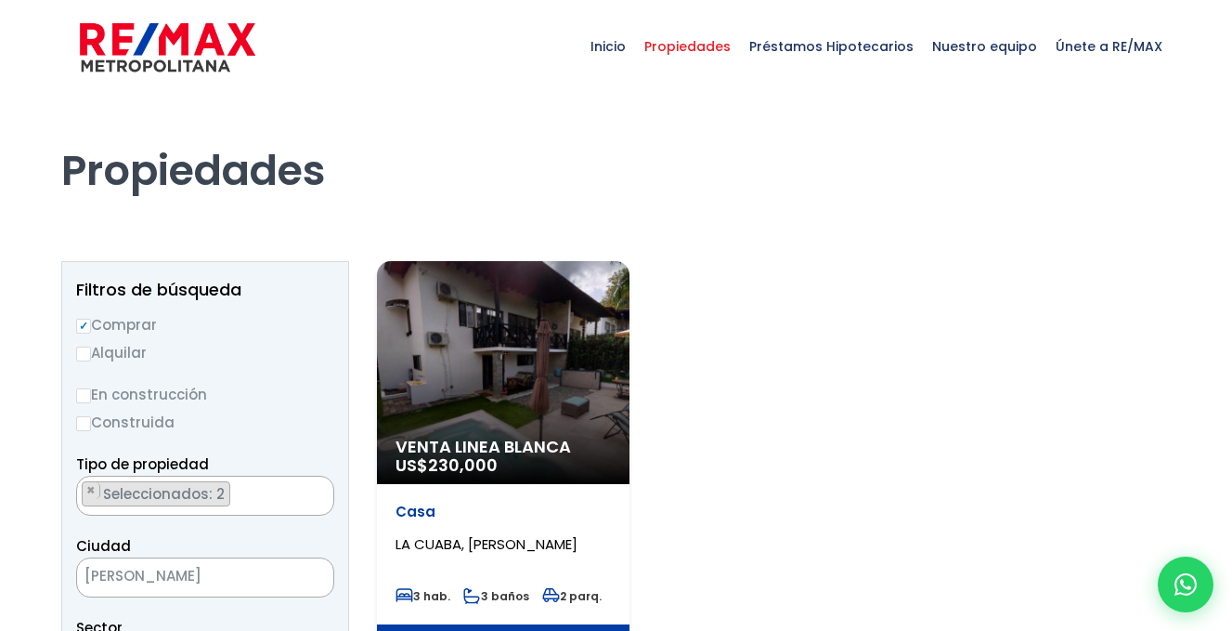 The width and height of the screenshot is (1232, 631). What do you see at coordinates (608, 46) in the screenshot?
I see `span: Inicio` at bounding box center [608, 46].